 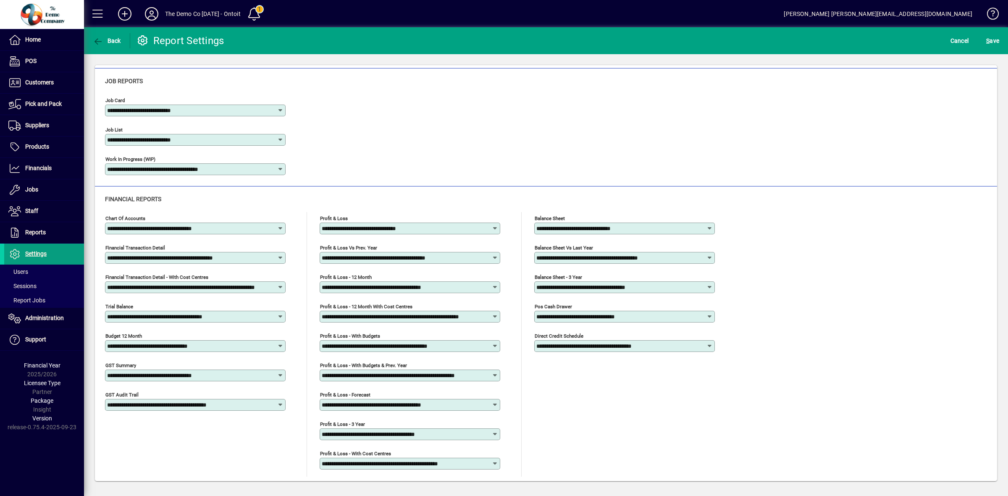 What do you see at coordinates (349, 248) in the screenshot?
I see `mat-label: Profit & loss Vs Prev. Year` at bounding box center [349, 248].